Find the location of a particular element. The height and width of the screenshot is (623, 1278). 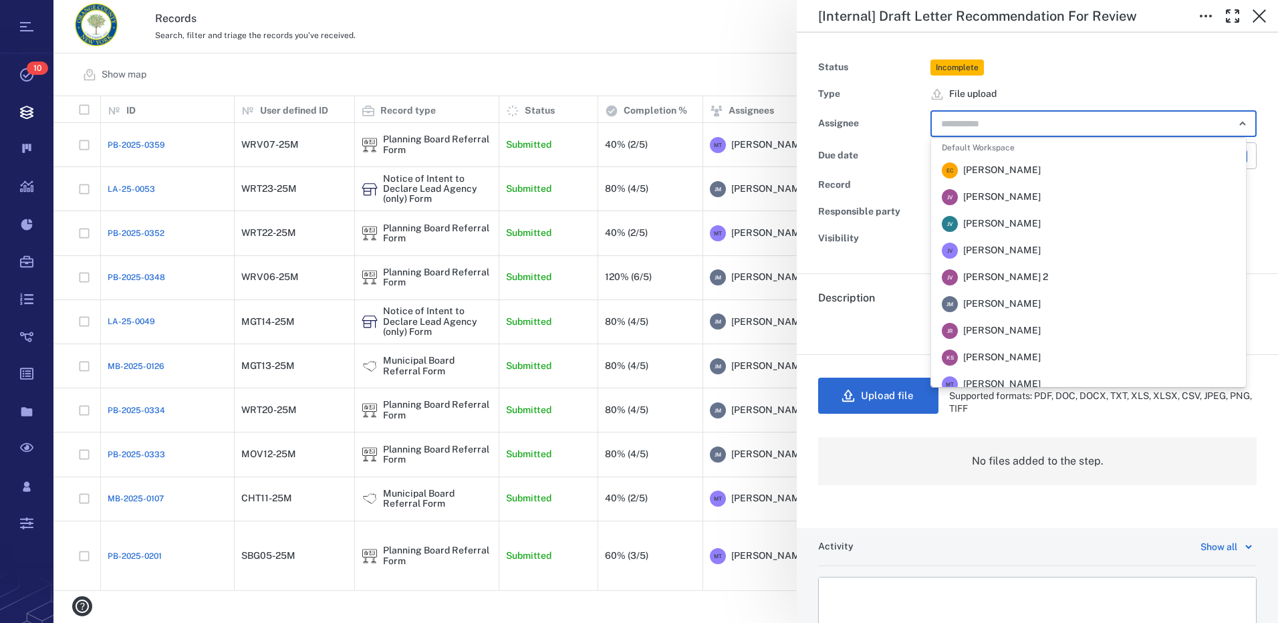

span: Incomplete is located at coordinates (957, 68).